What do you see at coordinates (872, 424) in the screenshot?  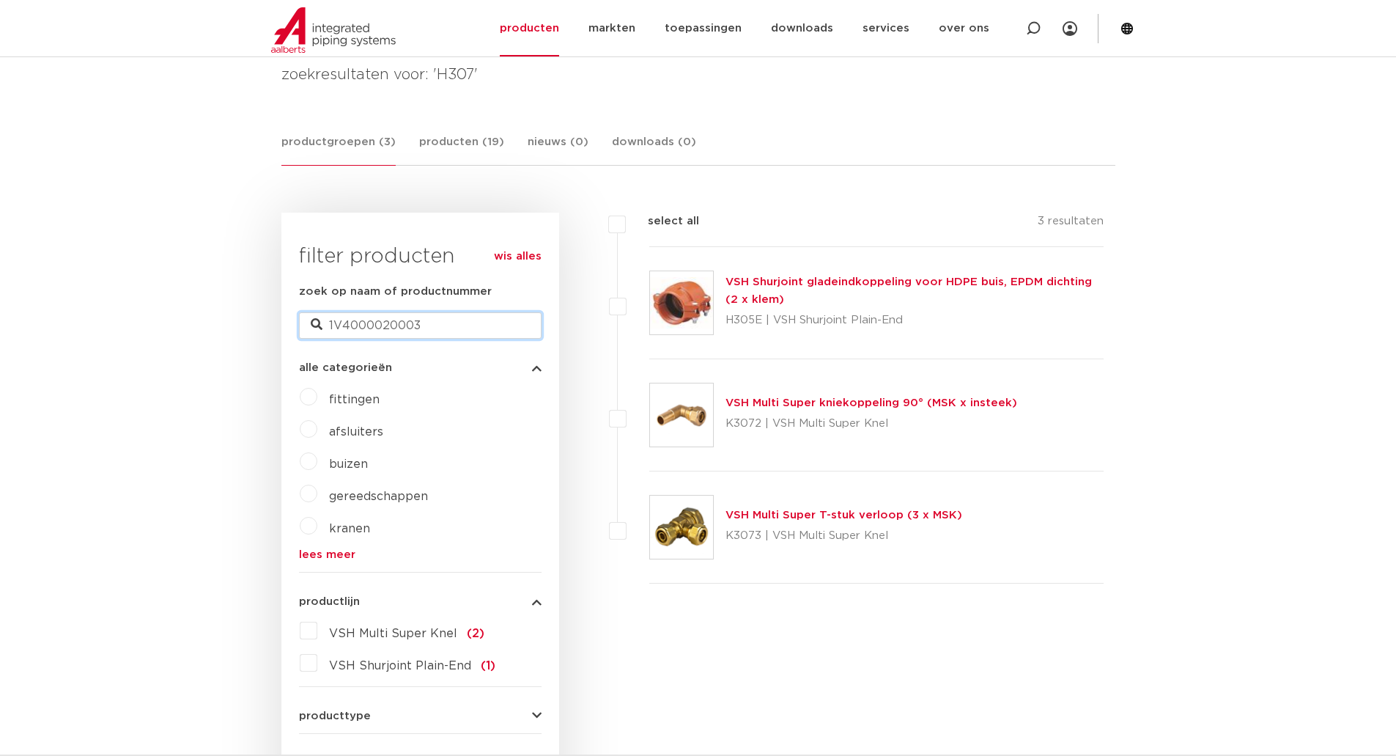 I see `p: K3072 | VSH Multi Super Knel` at bounding box center [872, 424].